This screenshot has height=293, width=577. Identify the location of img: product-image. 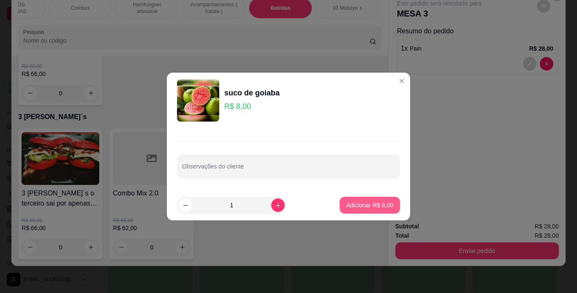
(198, 101).